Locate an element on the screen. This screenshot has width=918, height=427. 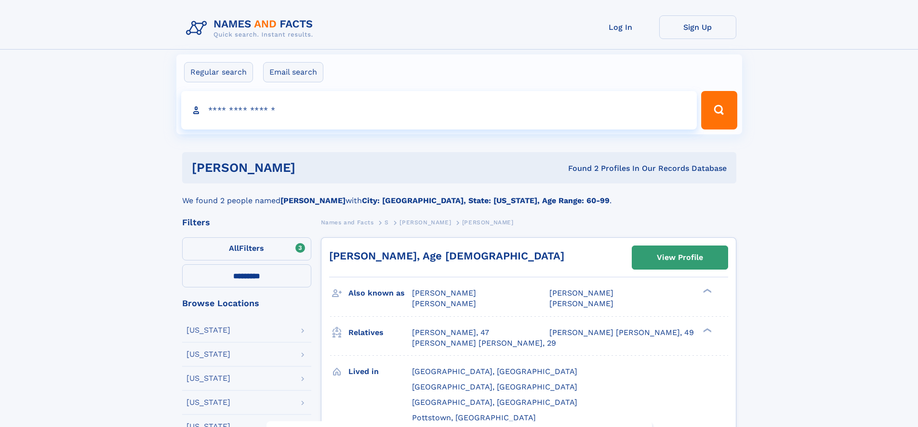
div: Filters is located at coordinates (247, 223).